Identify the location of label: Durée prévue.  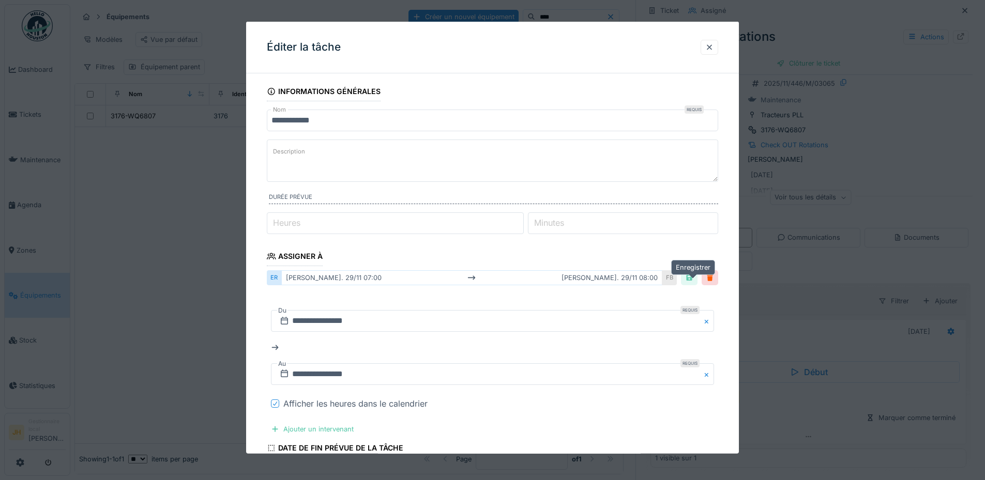
(493, 198).